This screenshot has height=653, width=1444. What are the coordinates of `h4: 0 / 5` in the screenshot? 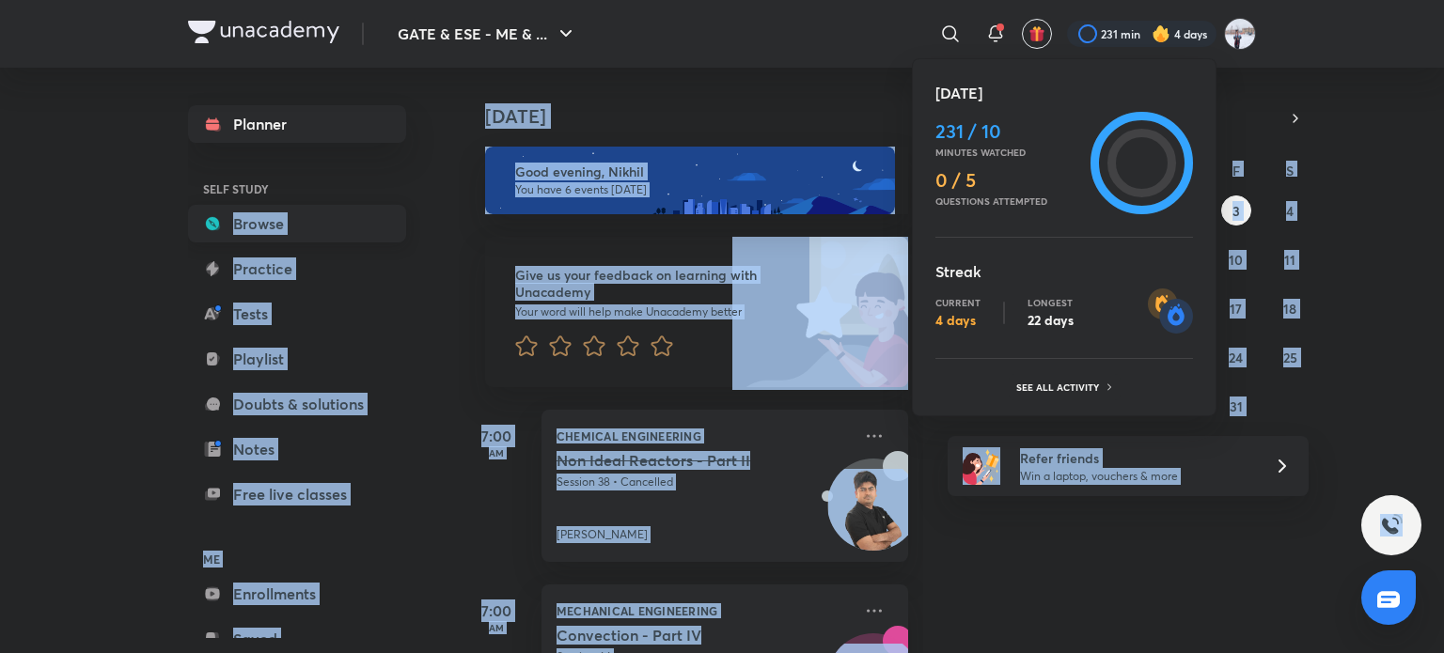 It's located at (1009, 181).